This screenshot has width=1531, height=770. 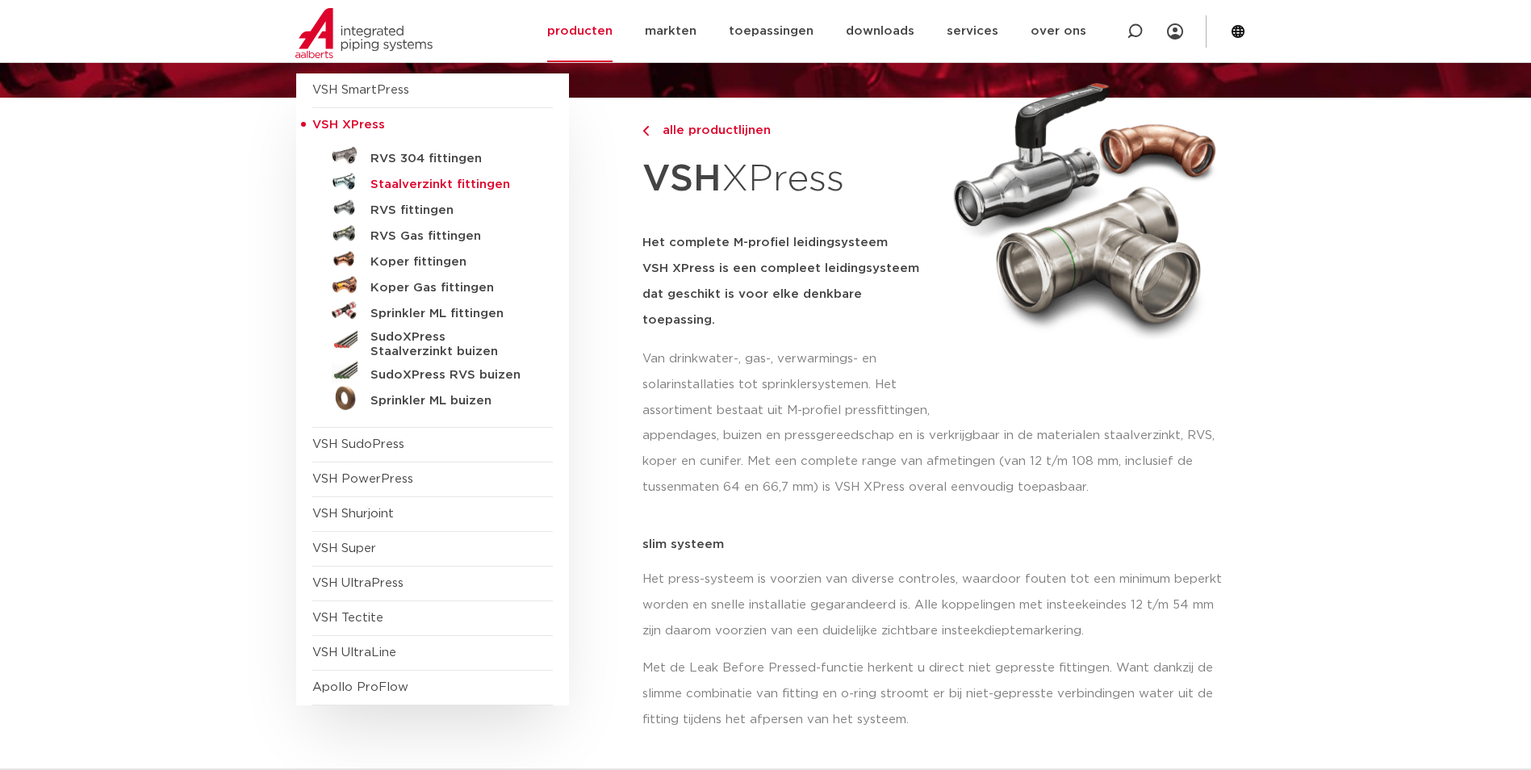 What do you see at coordinates (349, 124) in the screenshot?
I see `span: VSH XPress` at bounding box center [349, 124].